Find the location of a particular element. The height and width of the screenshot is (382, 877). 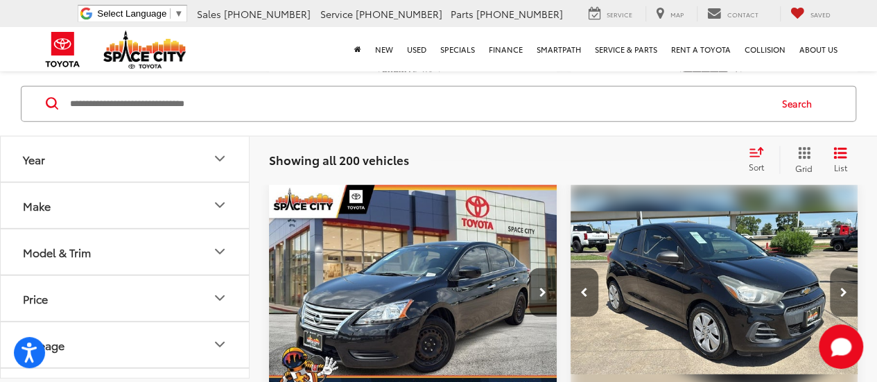

a: Contact is located at coordinates (733, 14).